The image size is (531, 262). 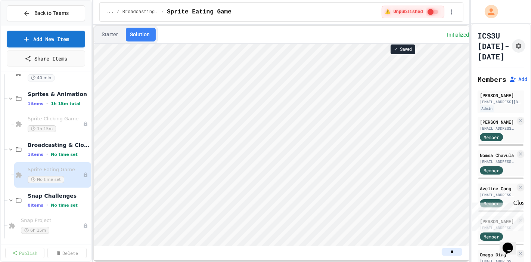 I want to click on div: ⚠️ Students cannot see this content! Click the toggle to publish it and make it visible to your c..., so click(x=413, y=12).